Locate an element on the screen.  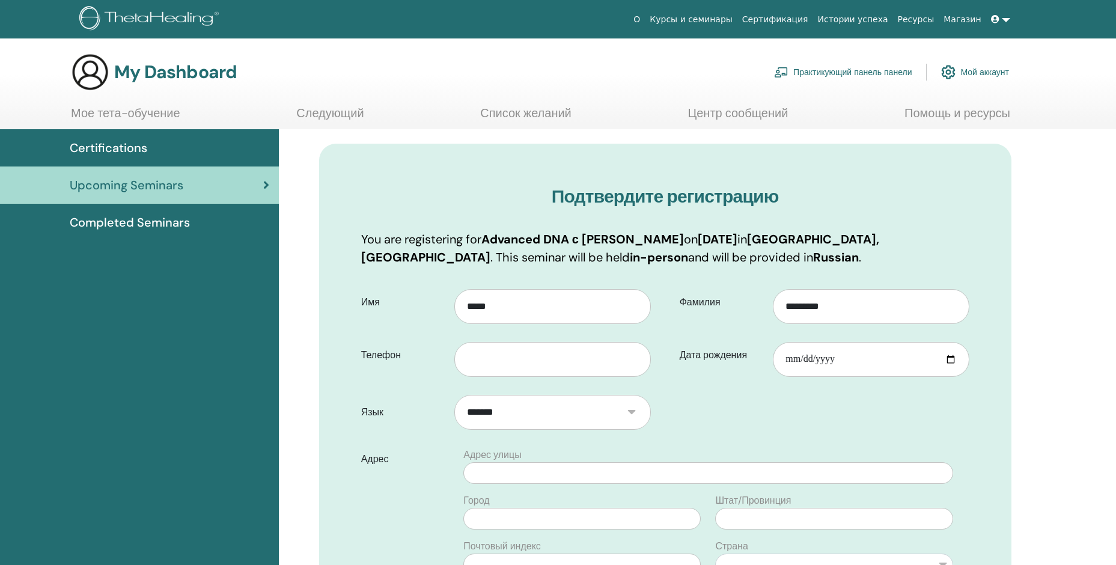
a: Сертификация is located at coordinates (775, 19).